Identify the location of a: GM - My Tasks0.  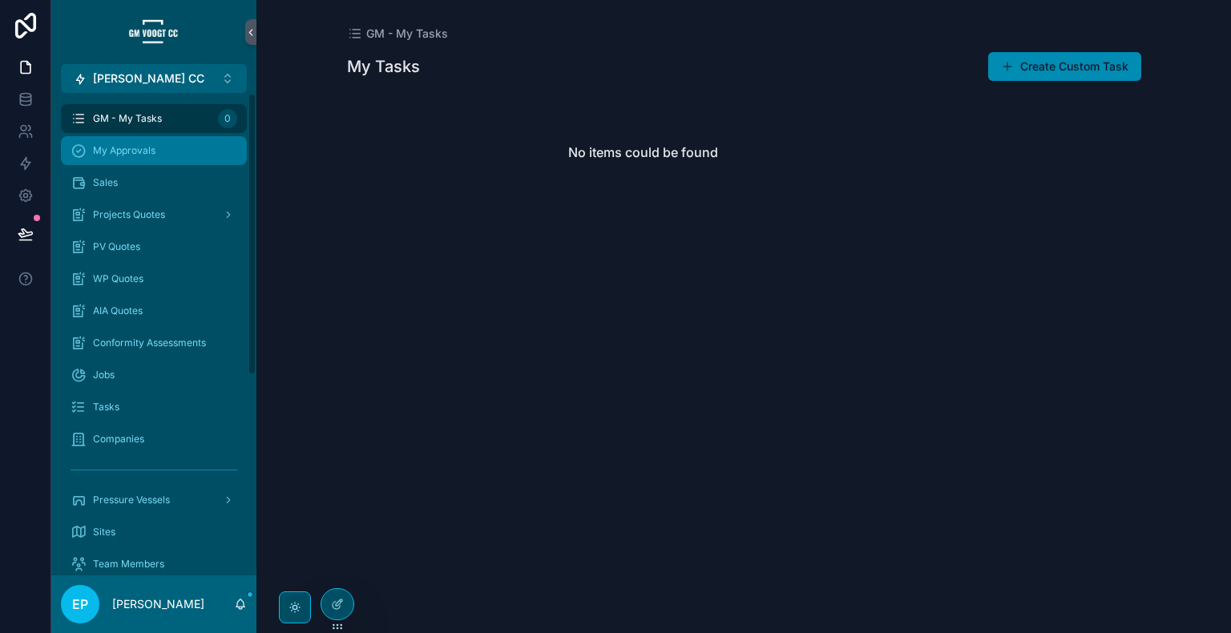
(154, 119).